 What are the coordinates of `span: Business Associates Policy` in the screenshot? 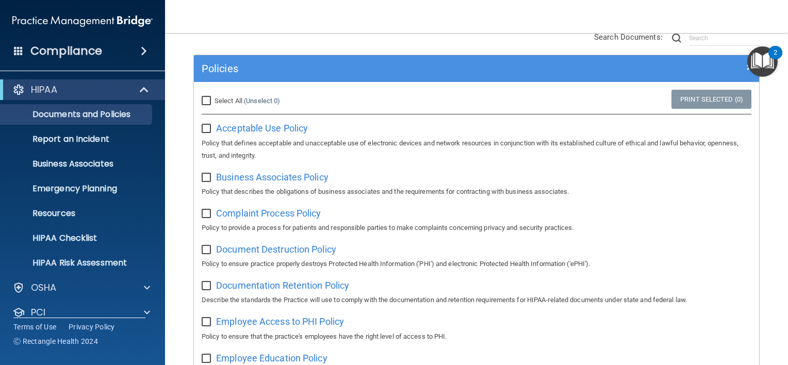 It's located at (272, 177).